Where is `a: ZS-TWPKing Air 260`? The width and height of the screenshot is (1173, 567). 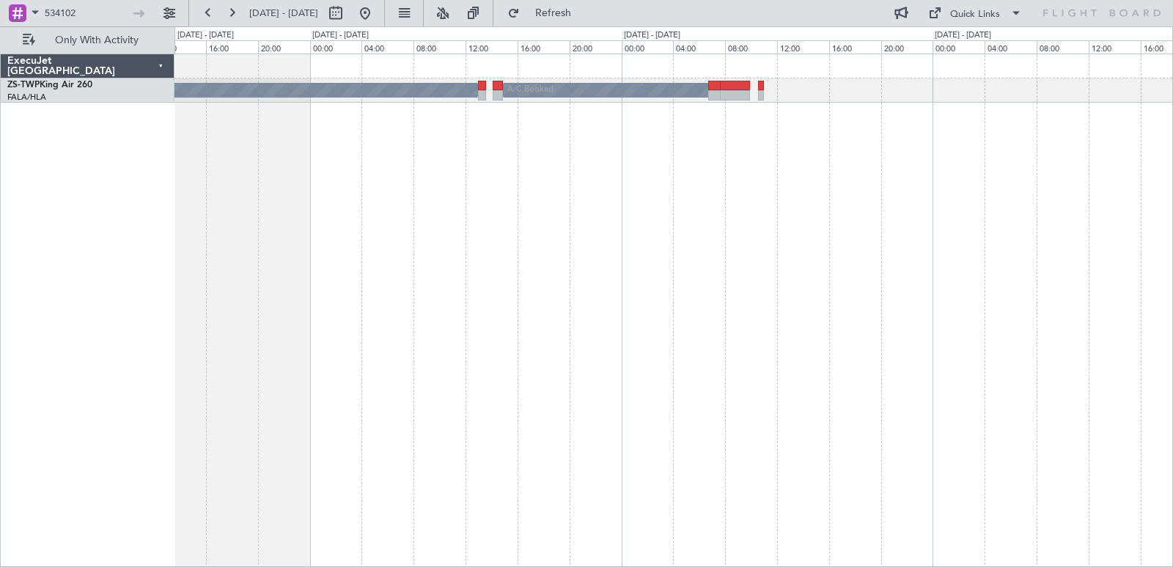 a: ZS-TWPKing Air 260 is located at coordinates (50, 85).